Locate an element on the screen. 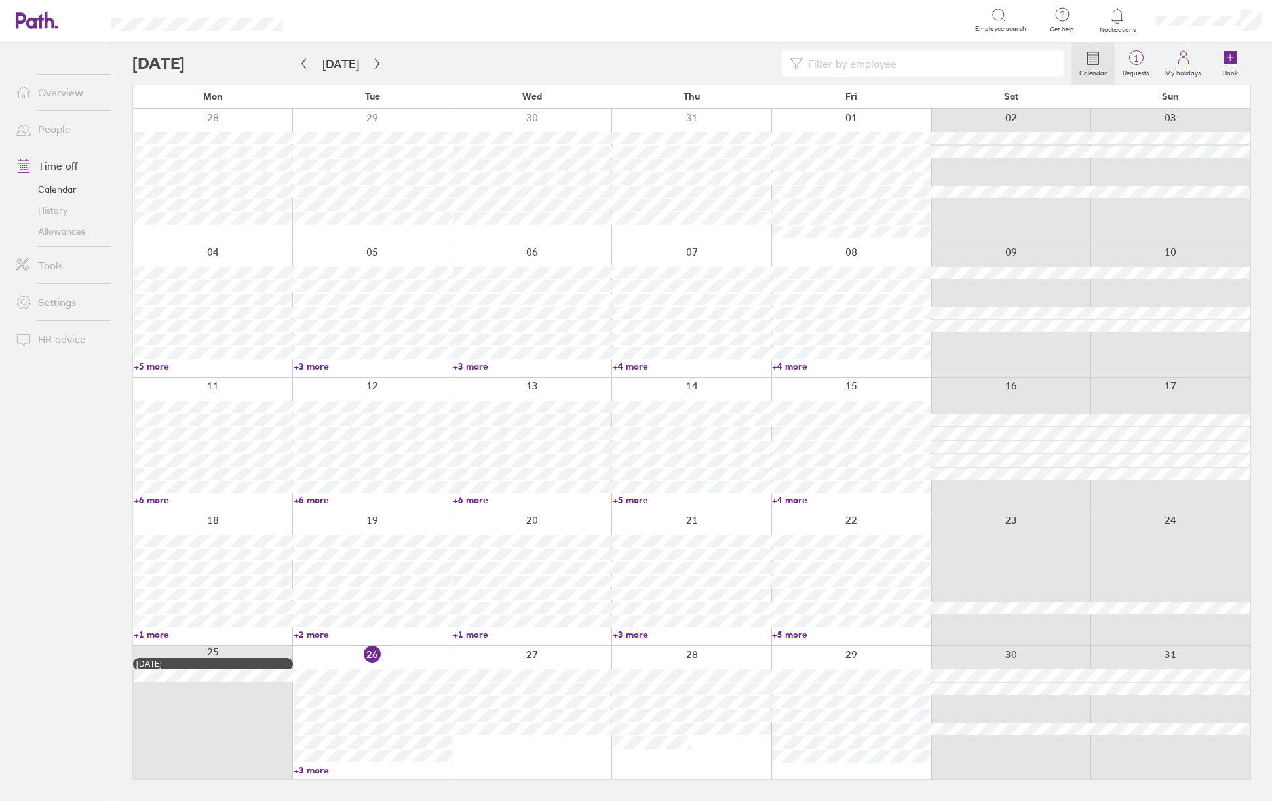 The width and height of the screenshot is (1272, 801). a: HR advice is located at coordinates (58, 339).